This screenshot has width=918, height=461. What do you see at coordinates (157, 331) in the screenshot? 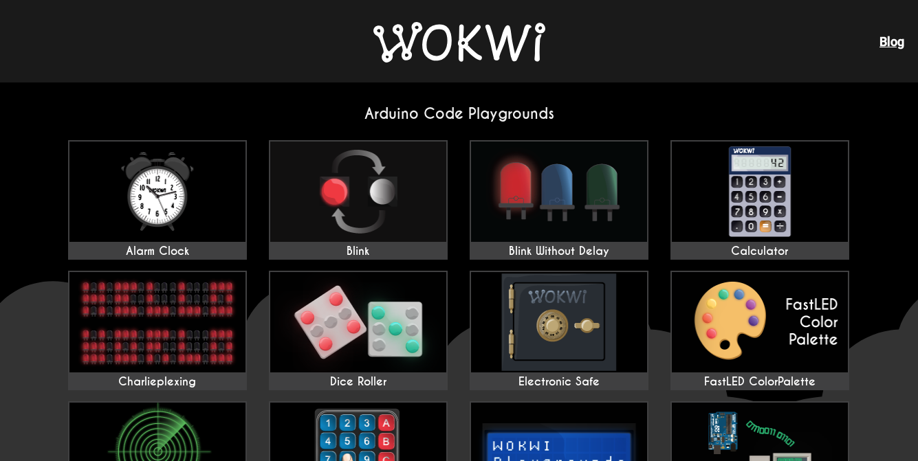
I see `a: Charlieplexing` at bounding box center [157, 331].